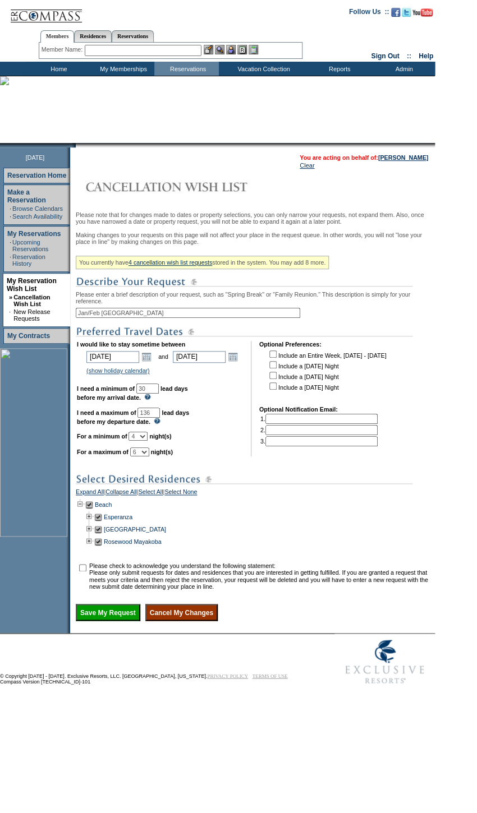  I want to click on b: lead days before my departure date., so click(133, 417).